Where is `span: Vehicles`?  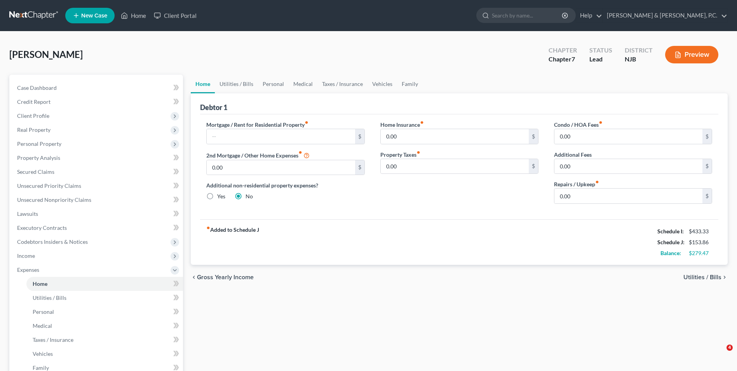 span: Vehicles is located at coordinates (43, 353).